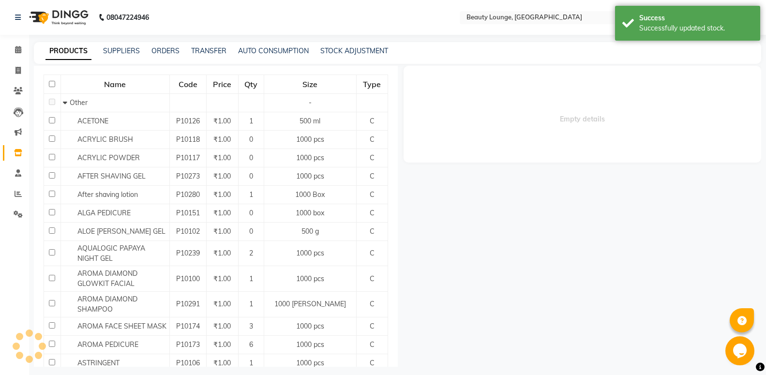 Image resolution: width=766 pixels, height=375 pixels. What do you see at coordinates (111, 253) in the screenshot?
I see `span: AQUALOGIC PAPAYA NIGHT GEL` at bounding box center [111, 253].